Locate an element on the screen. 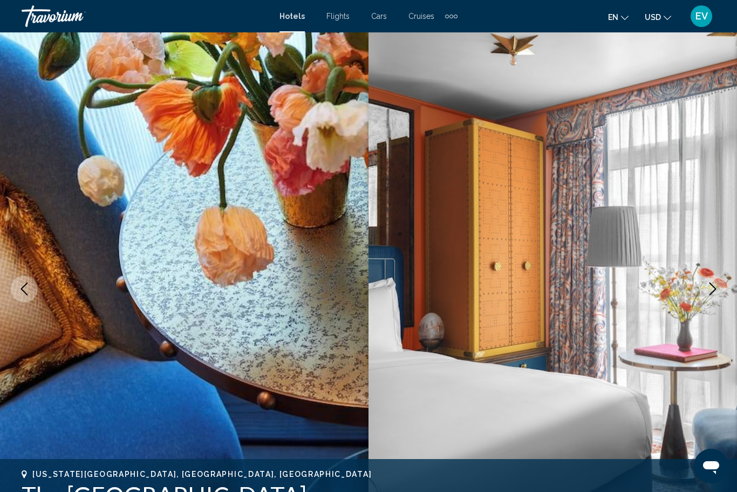  span: Hotels is located at coordinates (292, 16).